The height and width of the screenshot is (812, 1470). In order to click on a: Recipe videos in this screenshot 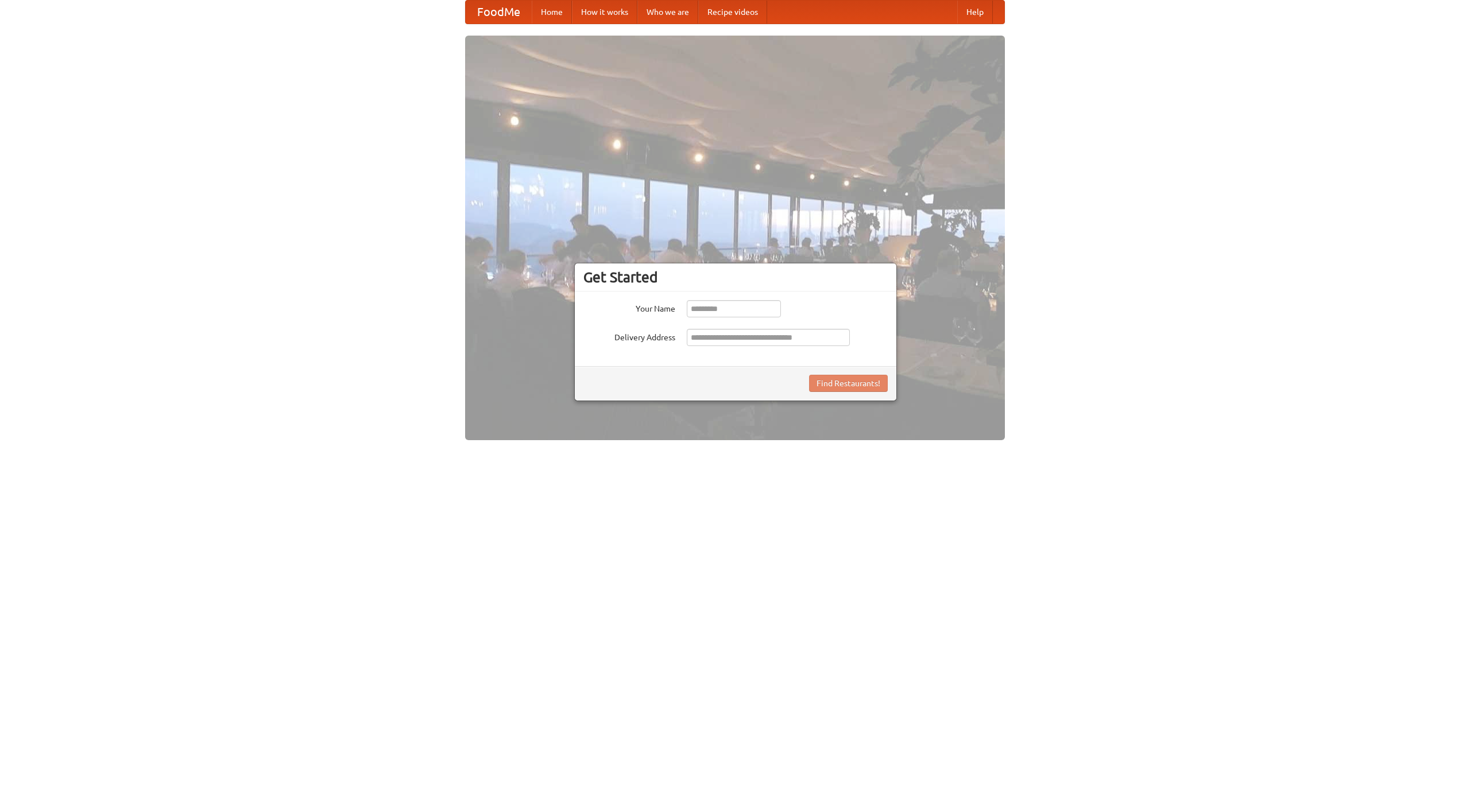, I will do `click(733, 12)`.